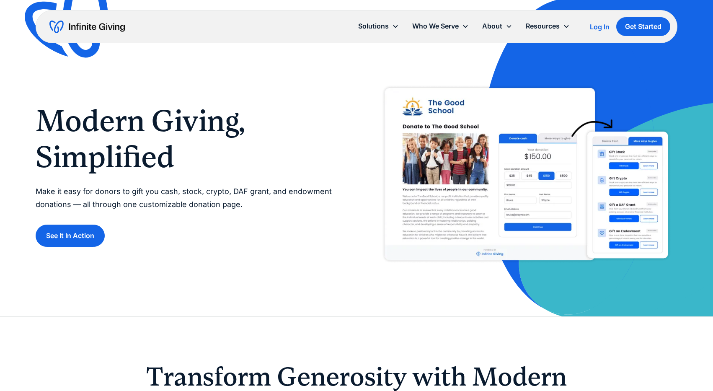 The width and height of the screenshot is (713, 391). What do you see at coordinates (435, 26) in the screenshot?
I see `div: Who We Serve` at bounding box center [435, 26].